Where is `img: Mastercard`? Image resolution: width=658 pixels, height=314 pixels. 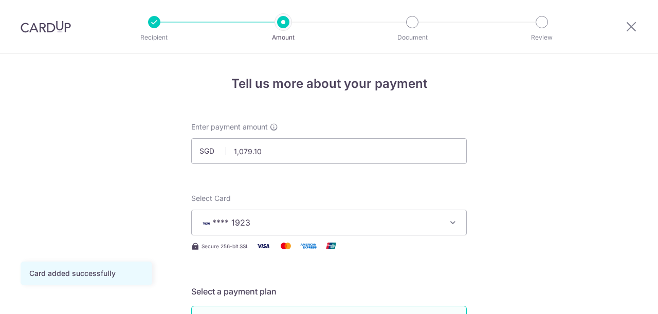 img: Mastercard is located at coordinates (286, 246).